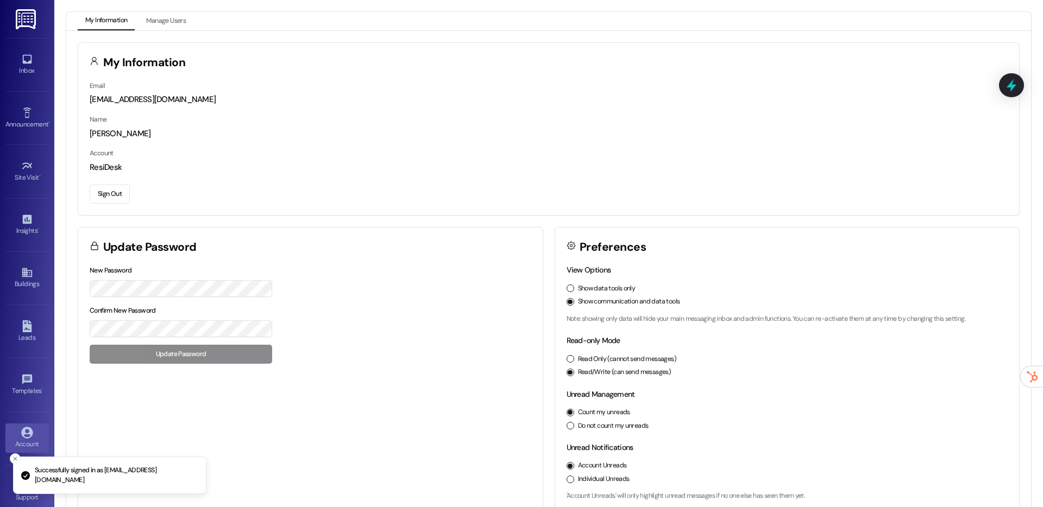  What do you see at coordinates (102, 153) in the screenshot?
I see `label: Account` at bounding box center [102, 153].